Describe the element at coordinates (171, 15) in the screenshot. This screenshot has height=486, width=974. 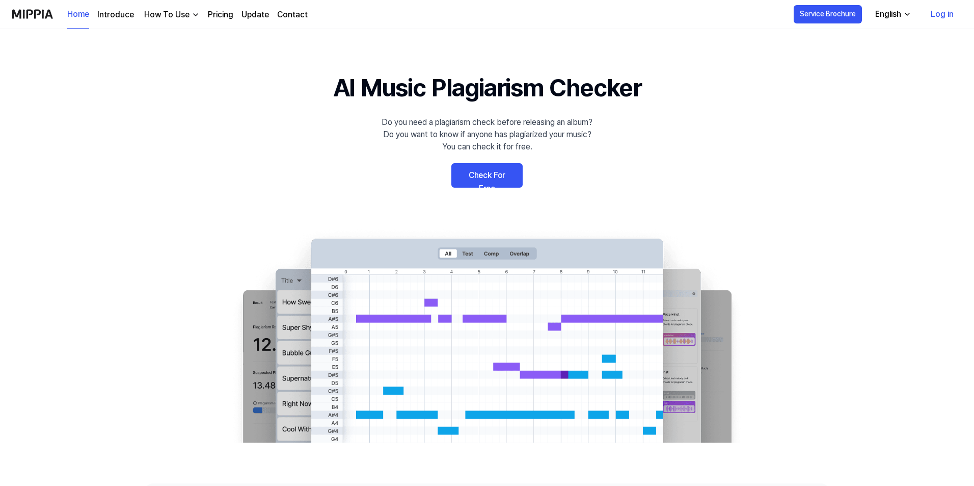
I see `button: How To Use` at that location.